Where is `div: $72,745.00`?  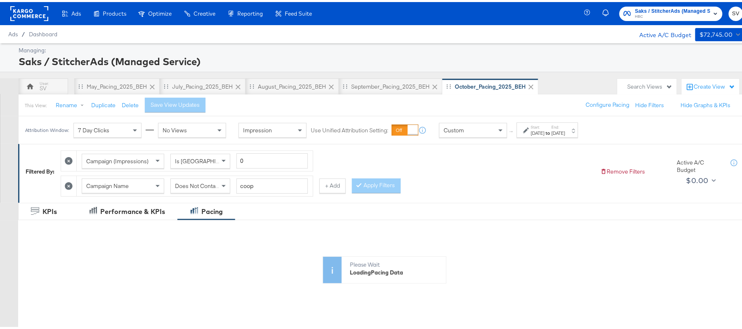
div: $72,745.00 is located at coordinates (716, 33).